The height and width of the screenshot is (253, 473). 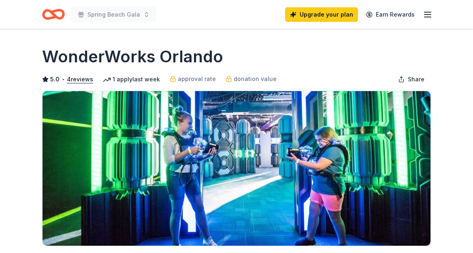 What do you see at coordinates (197, 79) in the screenshot?
I see `span: approval rate` at bounding box center [197, 79].